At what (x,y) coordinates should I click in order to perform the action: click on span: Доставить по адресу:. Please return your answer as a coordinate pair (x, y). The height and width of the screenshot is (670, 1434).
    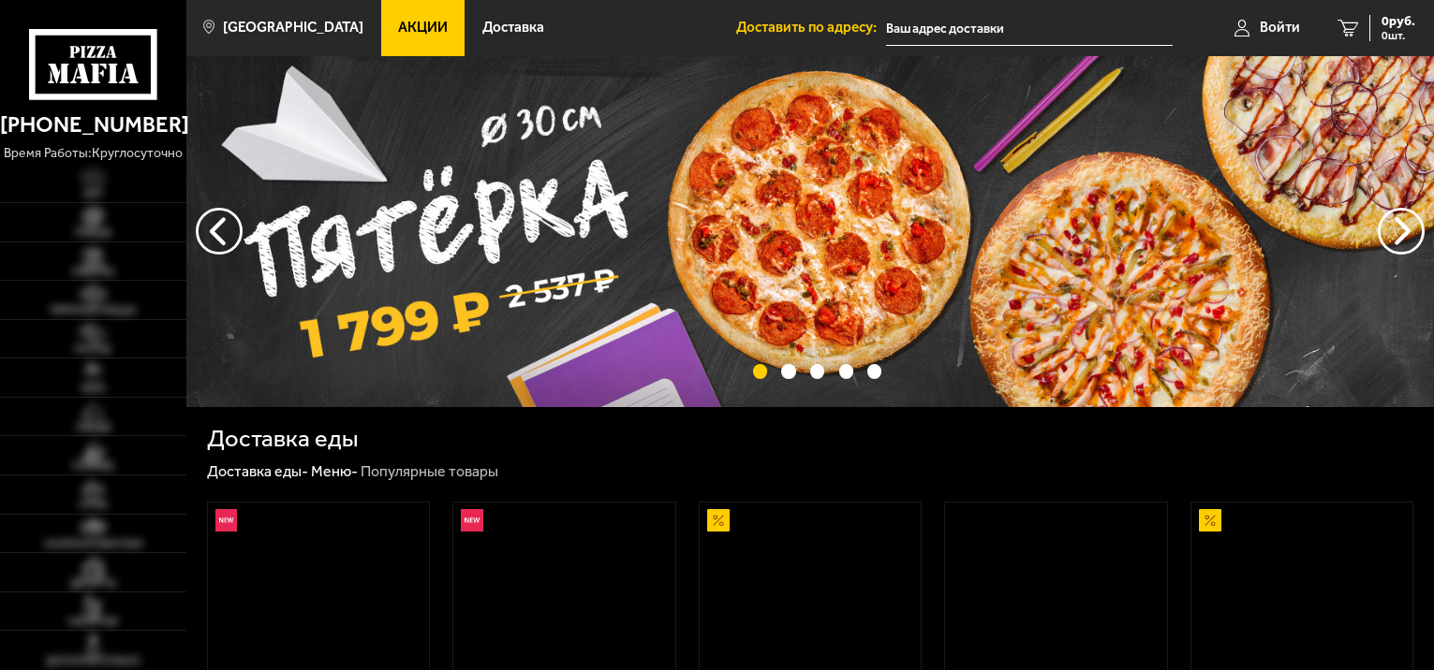
    Looking at the image, I should click on (811, 27).